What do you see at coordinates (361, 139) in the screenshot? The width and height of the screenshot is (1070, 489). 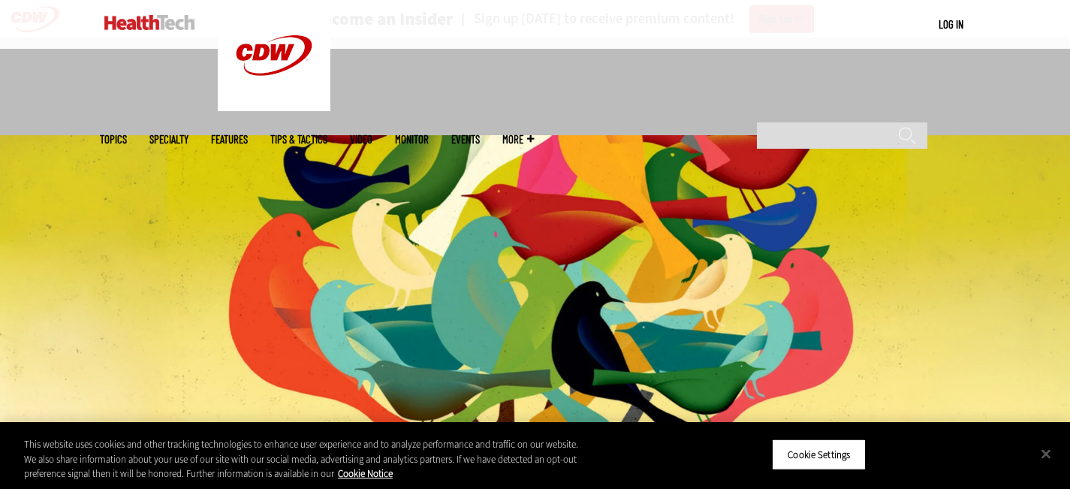 I see `a: Video` at bounding box center [361, 139].